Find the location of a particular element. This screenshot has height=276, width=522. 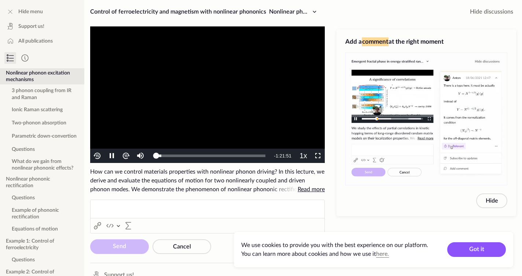

span: We use cookies to provide you with the best experience on our platform. You can learn more about ... is located at coordinates (335, 249).